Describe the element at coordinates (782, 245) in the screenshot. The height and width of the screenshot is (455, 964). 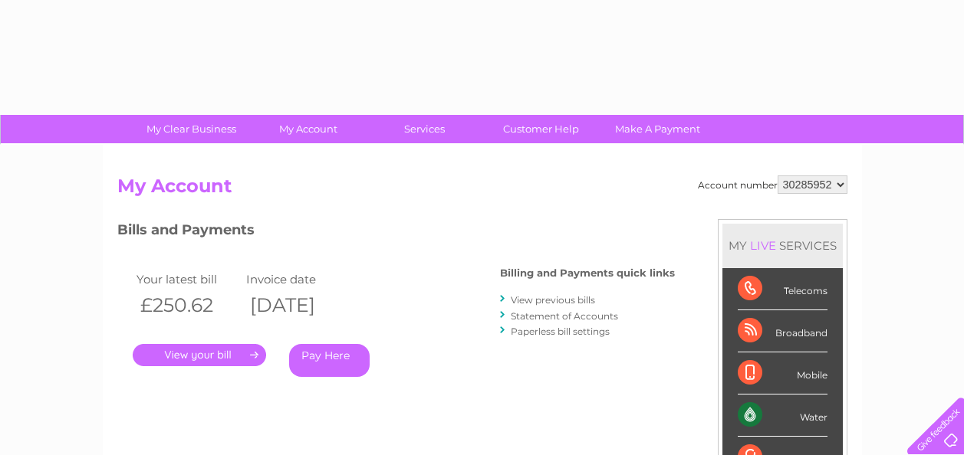
I see `div: MY SERVICES` at that location.